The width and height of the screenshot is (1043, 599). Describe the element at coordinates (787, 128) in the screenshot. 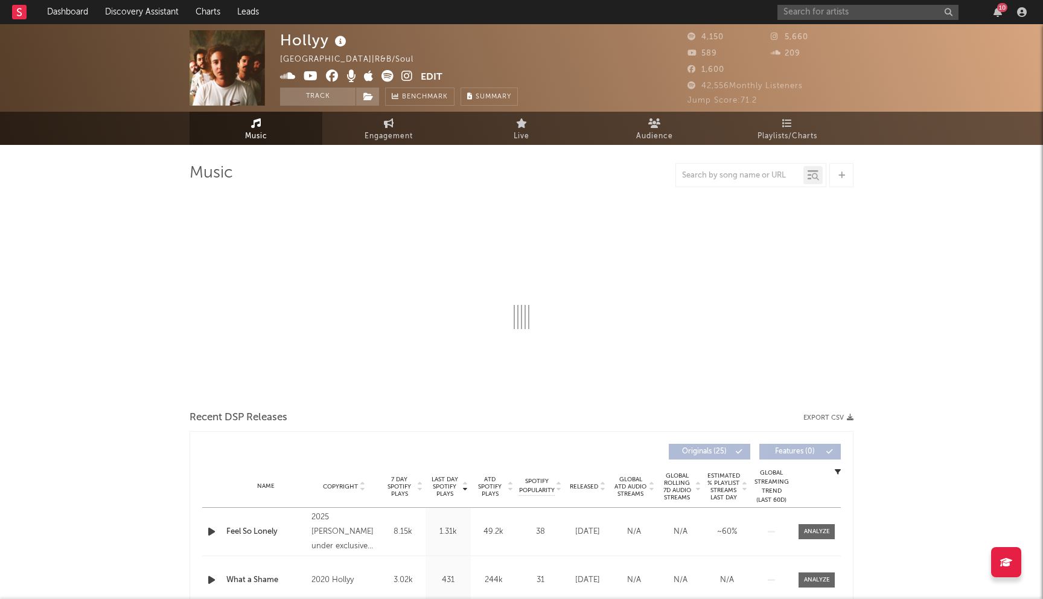

I see `a: Playlists/Charts` at that location.